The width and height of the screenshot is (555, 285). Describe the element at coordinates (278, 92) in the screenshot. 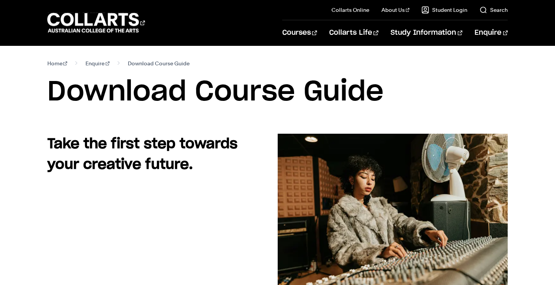

I see `h1: Download Course Guide` at that location.